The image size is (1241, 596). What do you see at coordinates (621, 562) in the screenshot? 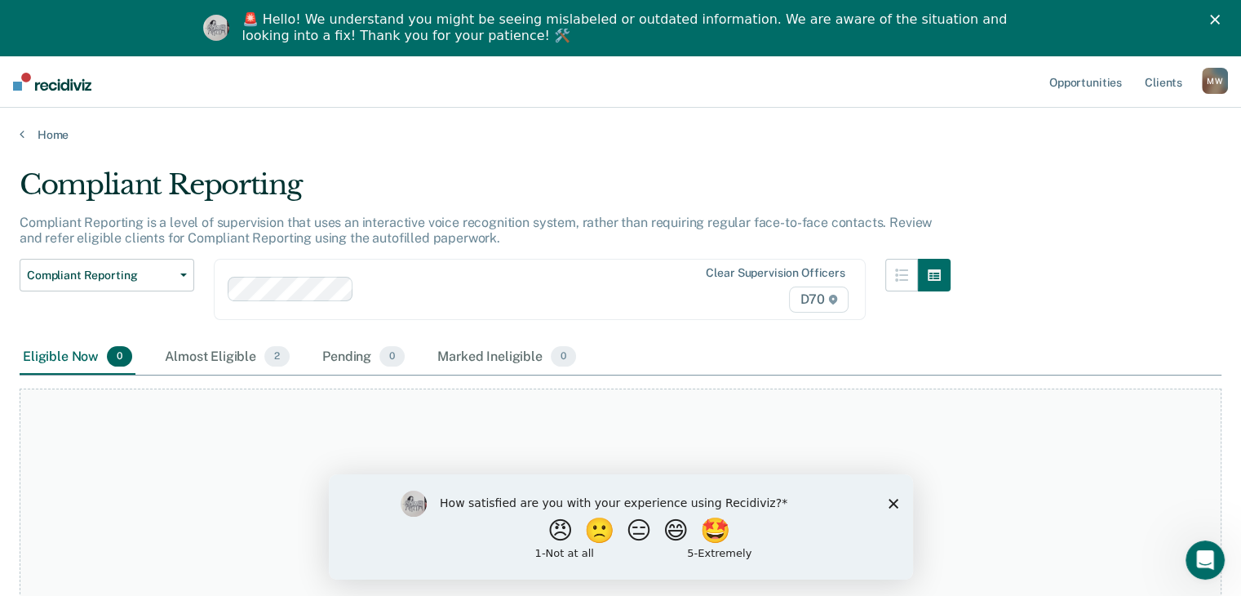
I see `div: At this time, there are no clients who are Eligible Now. Please navigate to one of the other tabs.` at bounding box center [621, 562].